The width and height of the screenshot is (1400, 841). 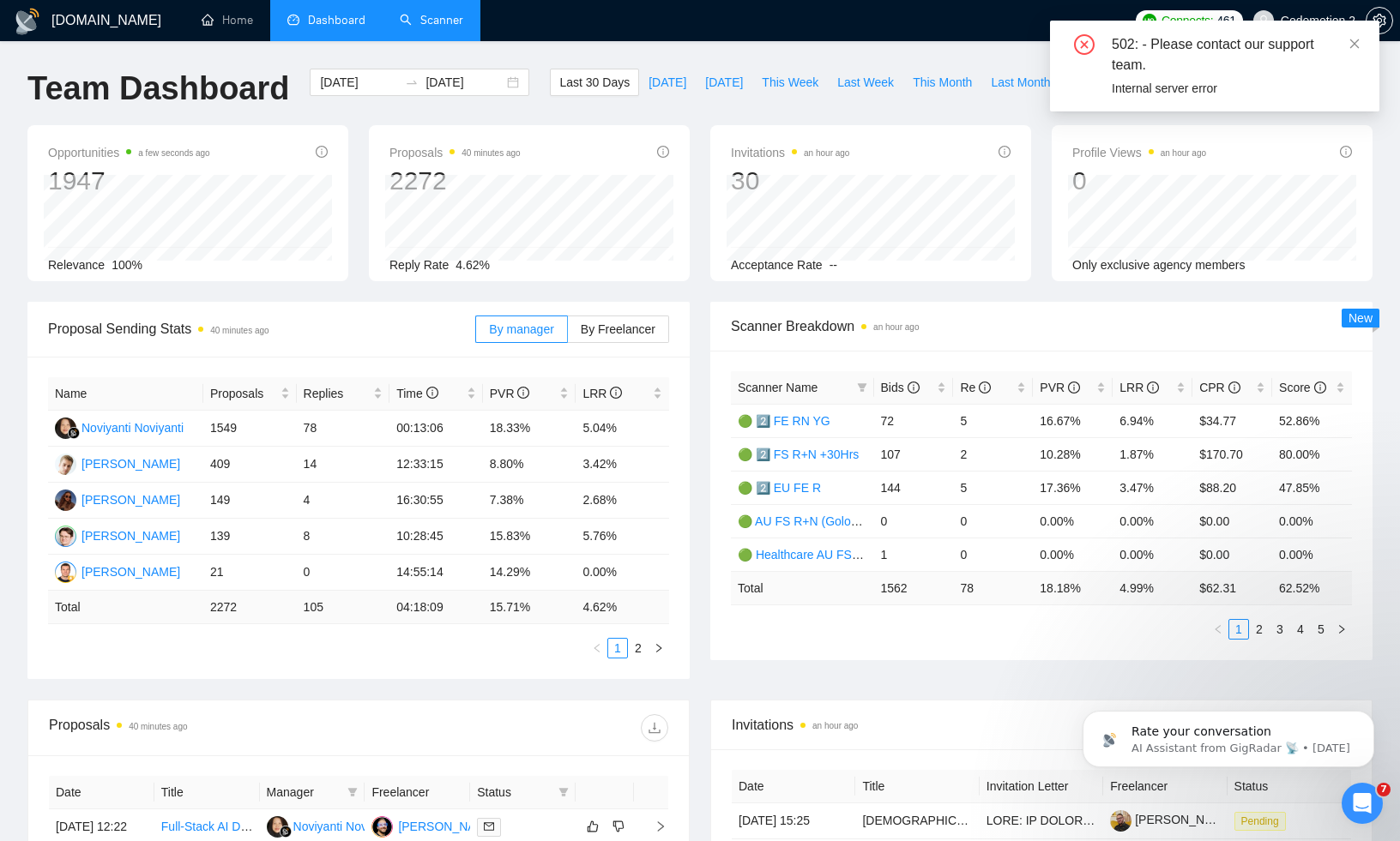 What do you see at coordinates (343, 573) in the screenshot?
I see `td: 0` at bounding box center [343, 573].